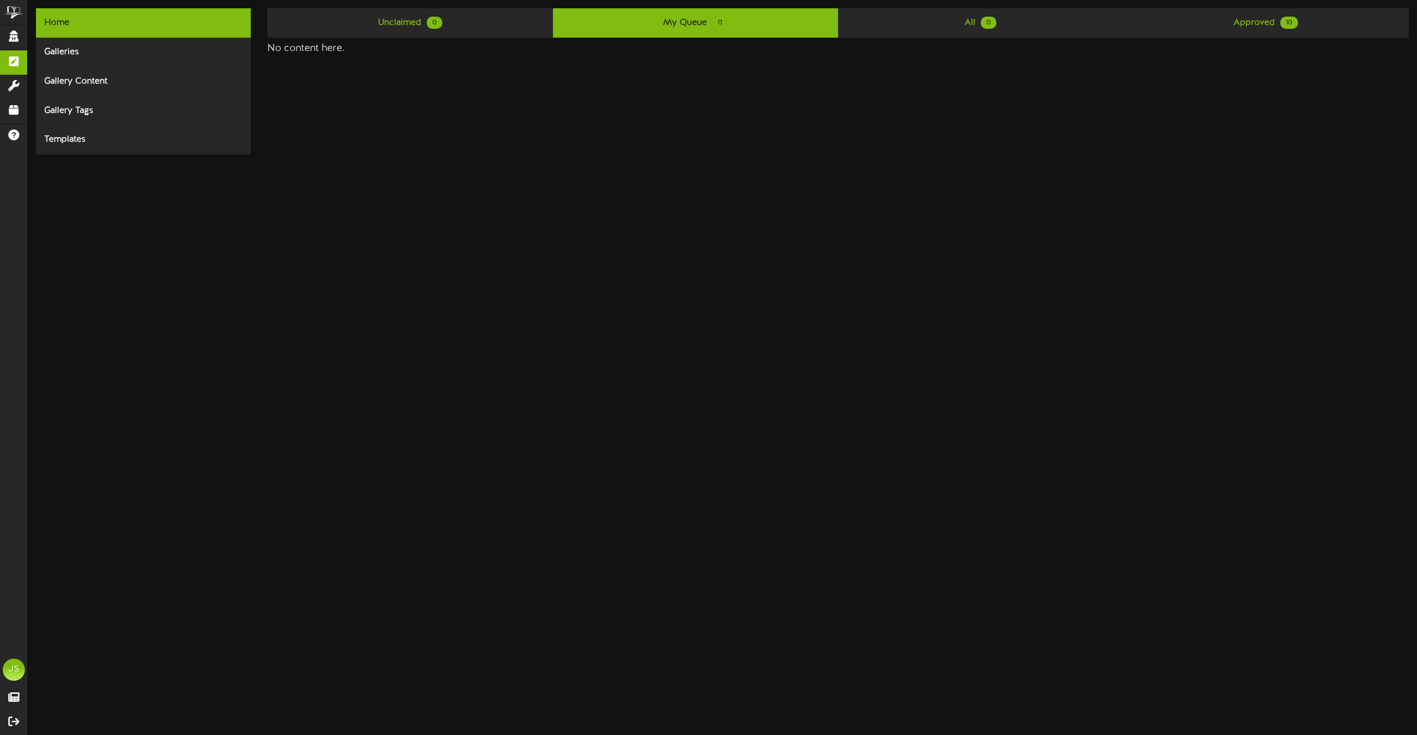 Image resolution: width=1417 pixels, height=735 pixels. What do you see at coordinates (14, 670) in the screenshot?
I see `div: JS` at bounding box center [14, 670].